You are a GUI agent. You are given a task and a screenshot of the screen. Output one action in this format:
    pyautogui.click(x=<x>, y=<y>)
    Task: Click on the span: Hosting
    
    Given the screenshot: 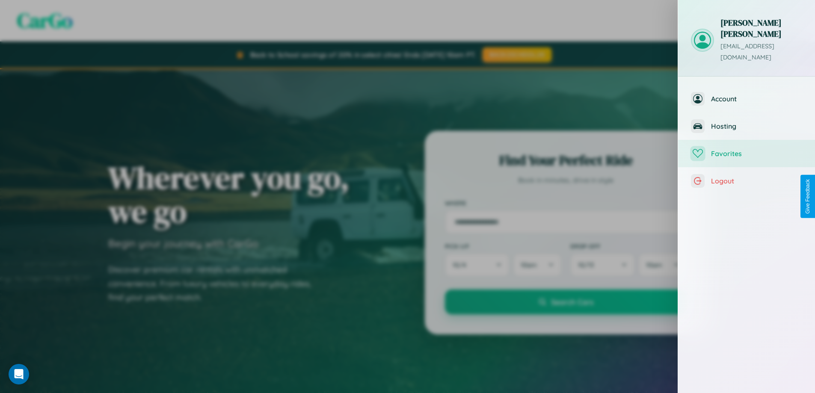 What is the action you would take?
    pyautogui.click(x=756, y=126)
    